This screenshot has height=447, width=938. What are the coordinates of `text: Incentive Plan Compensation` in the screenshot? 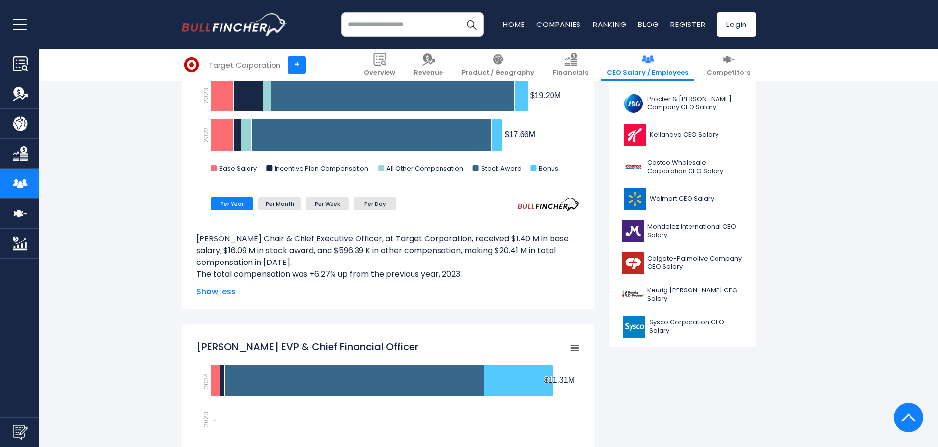 It's located at (321, 168).